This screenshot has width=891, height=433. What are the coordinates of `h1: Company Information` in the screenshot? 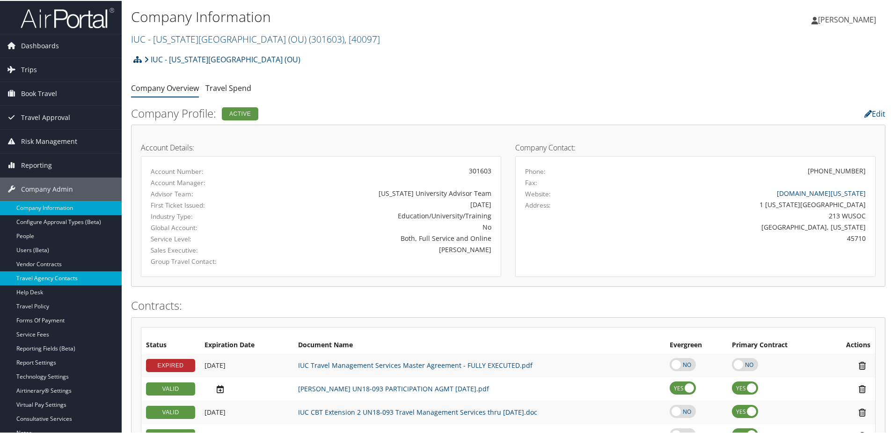 It's located at (382, 16).